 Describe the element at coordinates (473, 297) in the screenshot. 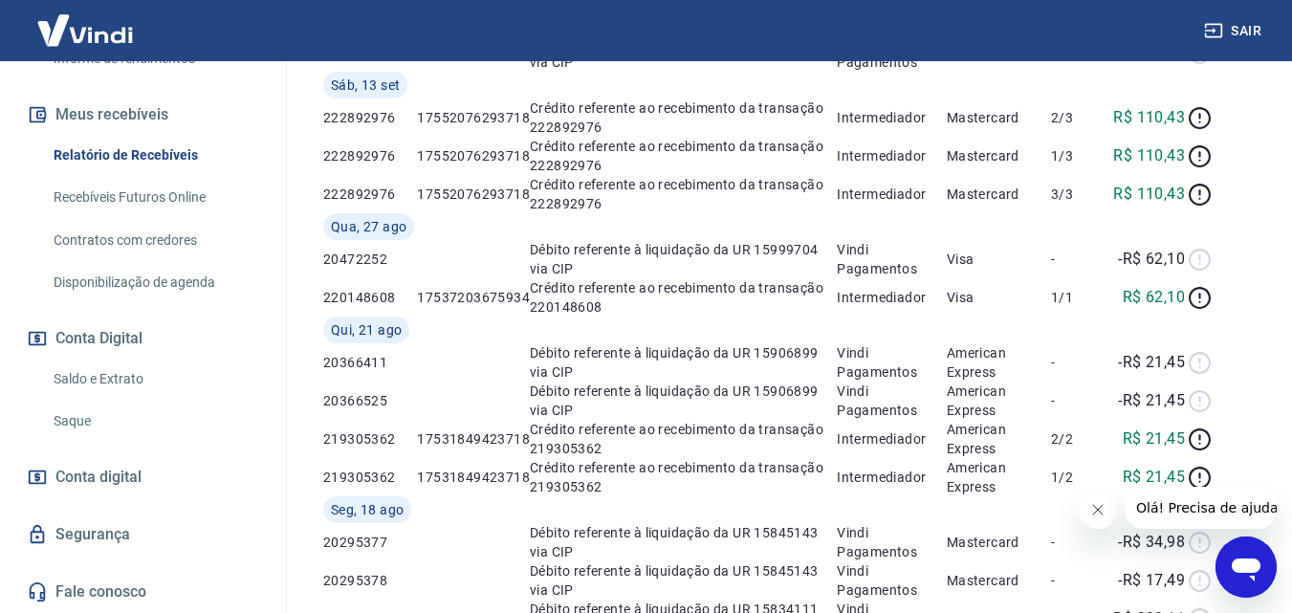

I see `p: 17537203675934` at that location.